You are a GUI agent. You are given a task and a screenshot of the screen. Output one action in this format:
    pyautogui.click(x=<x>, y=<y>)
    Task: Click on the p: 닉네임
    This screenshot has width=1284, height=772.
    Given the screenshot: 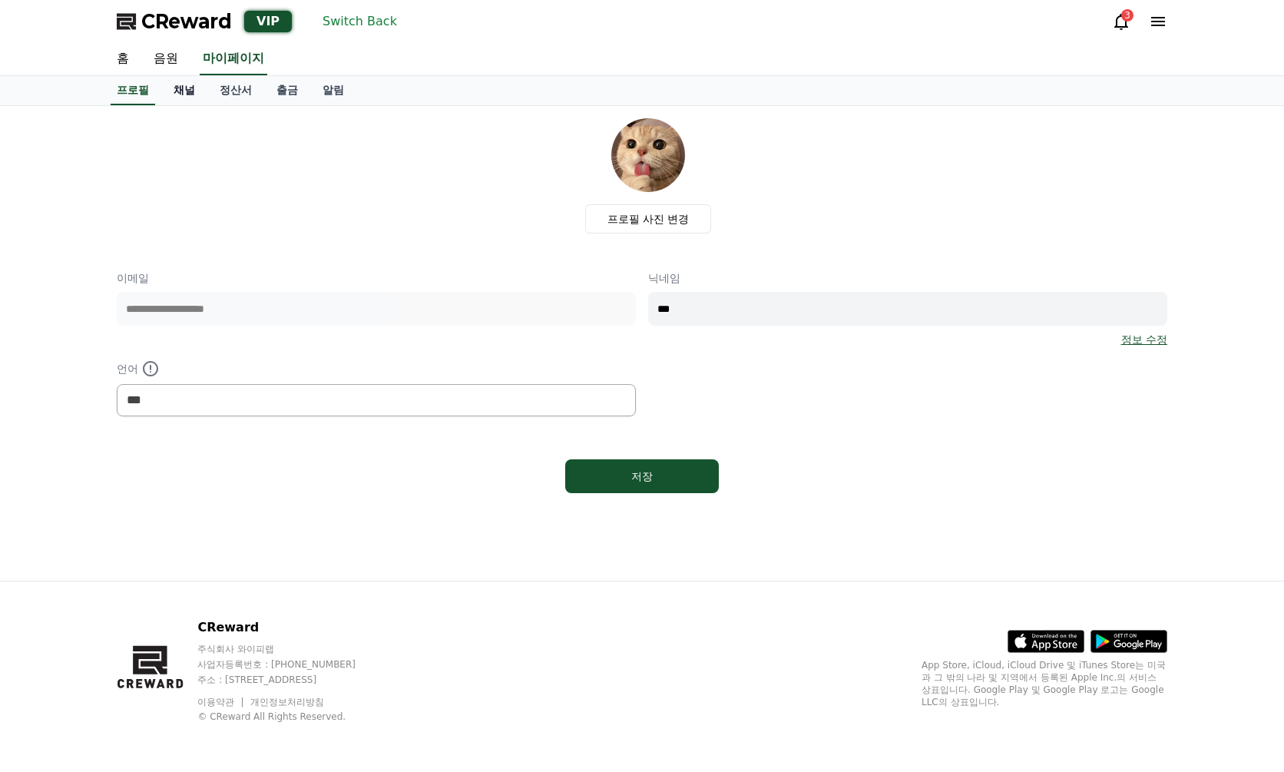 What is the action you would take?
    pyautogui.click(x=908, y=278)
    